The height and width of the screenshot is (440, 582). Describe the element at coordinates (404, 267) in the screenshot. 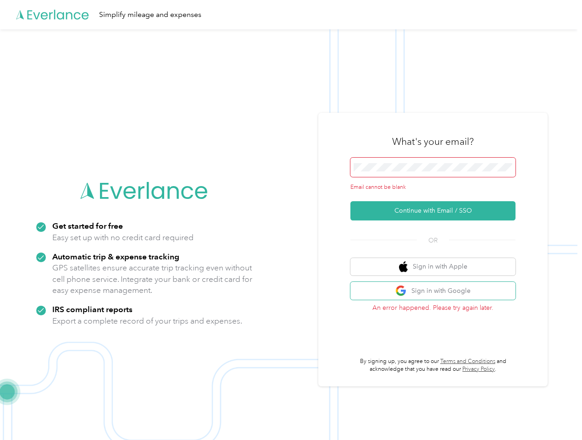

I see `img: apple logo` at that location.